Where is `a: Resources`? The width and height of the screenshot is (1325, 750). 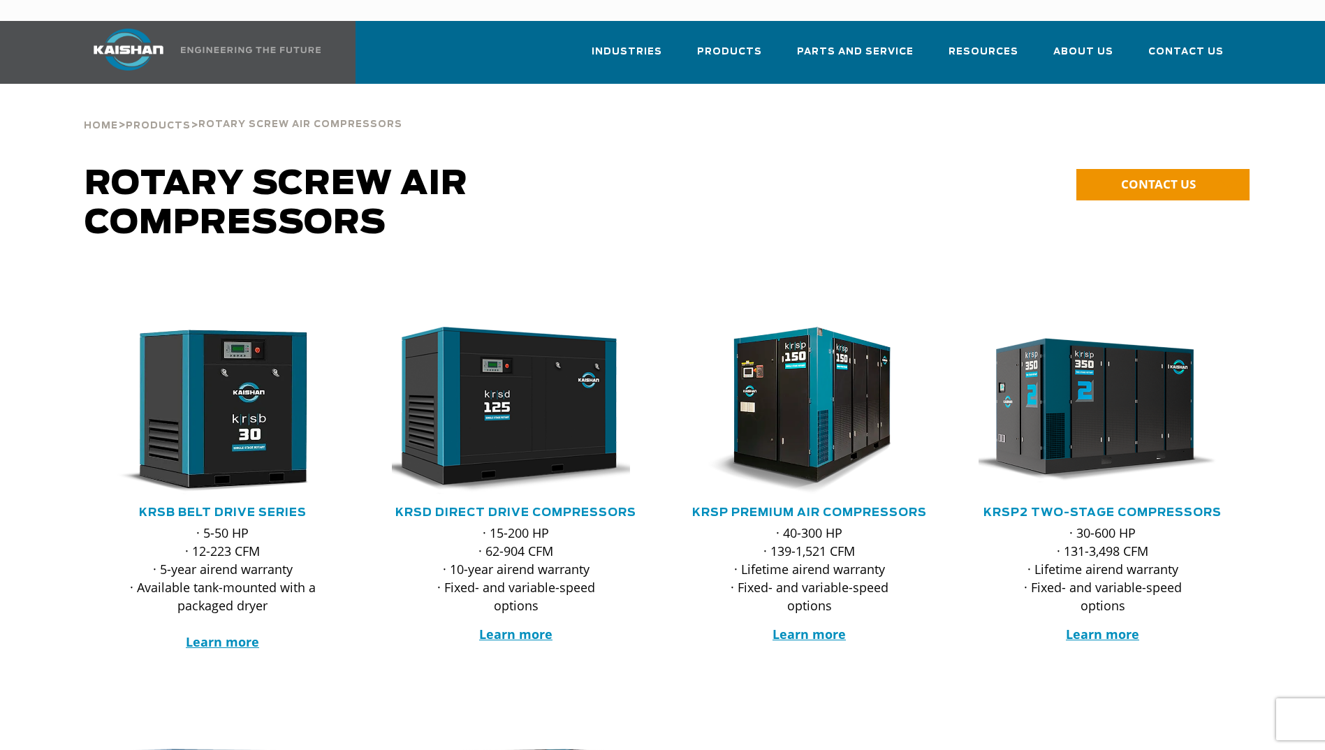
a: Resources is located at coordinates (983, 57).